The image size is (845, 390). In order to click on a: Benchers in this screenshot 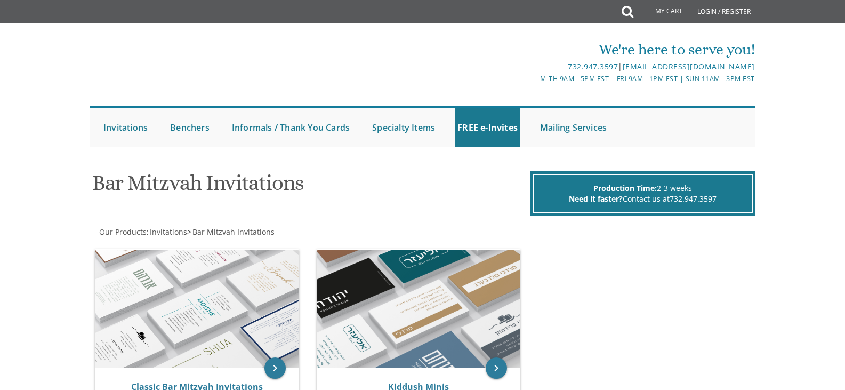, I will do `click(190, 127)`.